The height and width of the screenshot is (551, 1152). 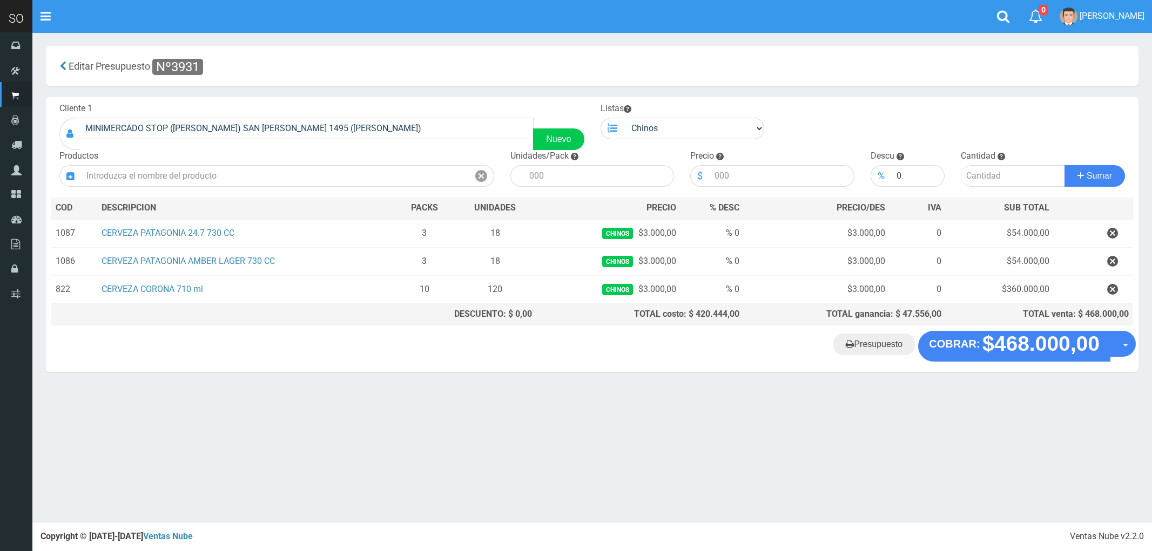 I want to click on span: Nº3931, so click(x=178, y=67).